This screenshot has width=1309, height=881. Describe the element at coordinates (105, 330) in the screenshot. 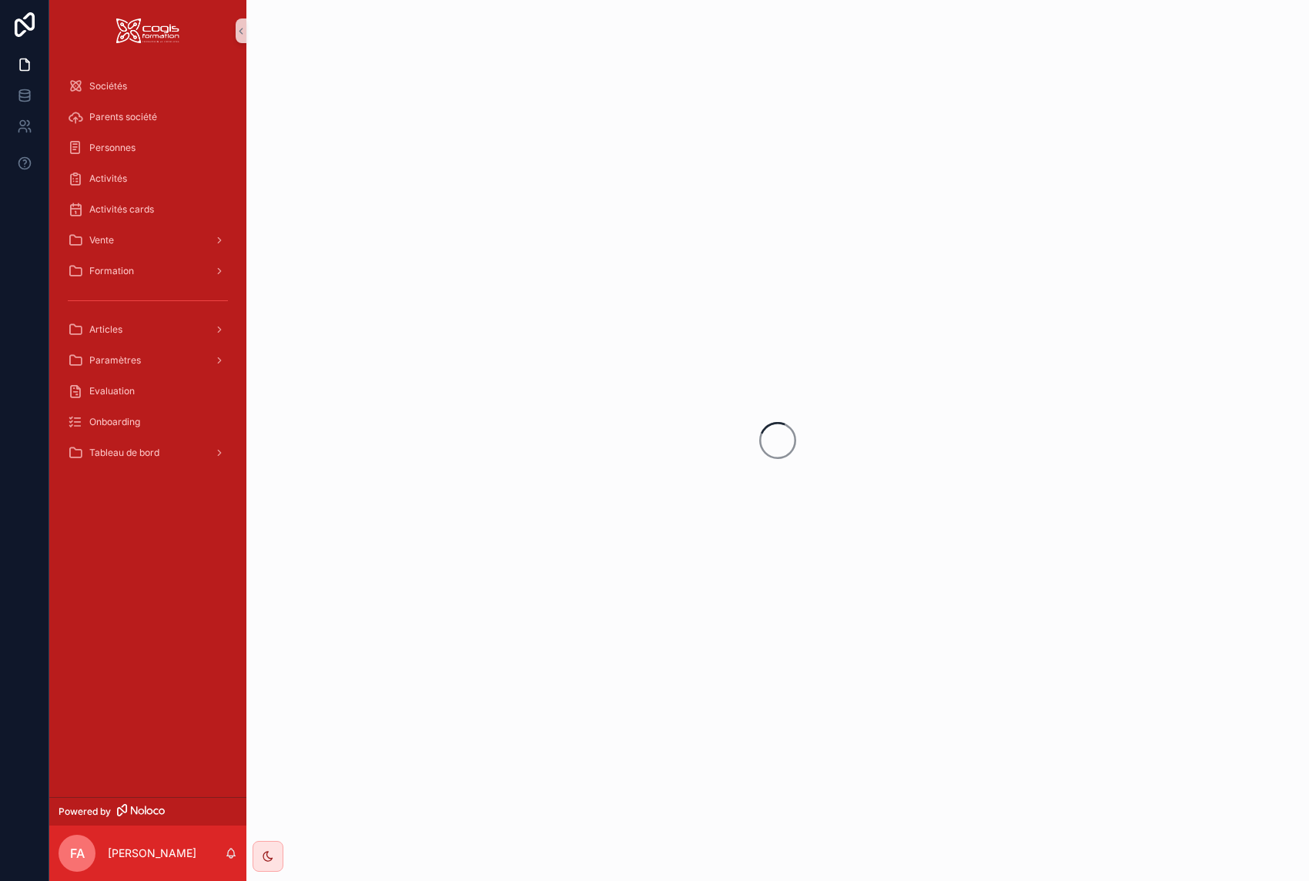

I see `span: Articles` at that location.